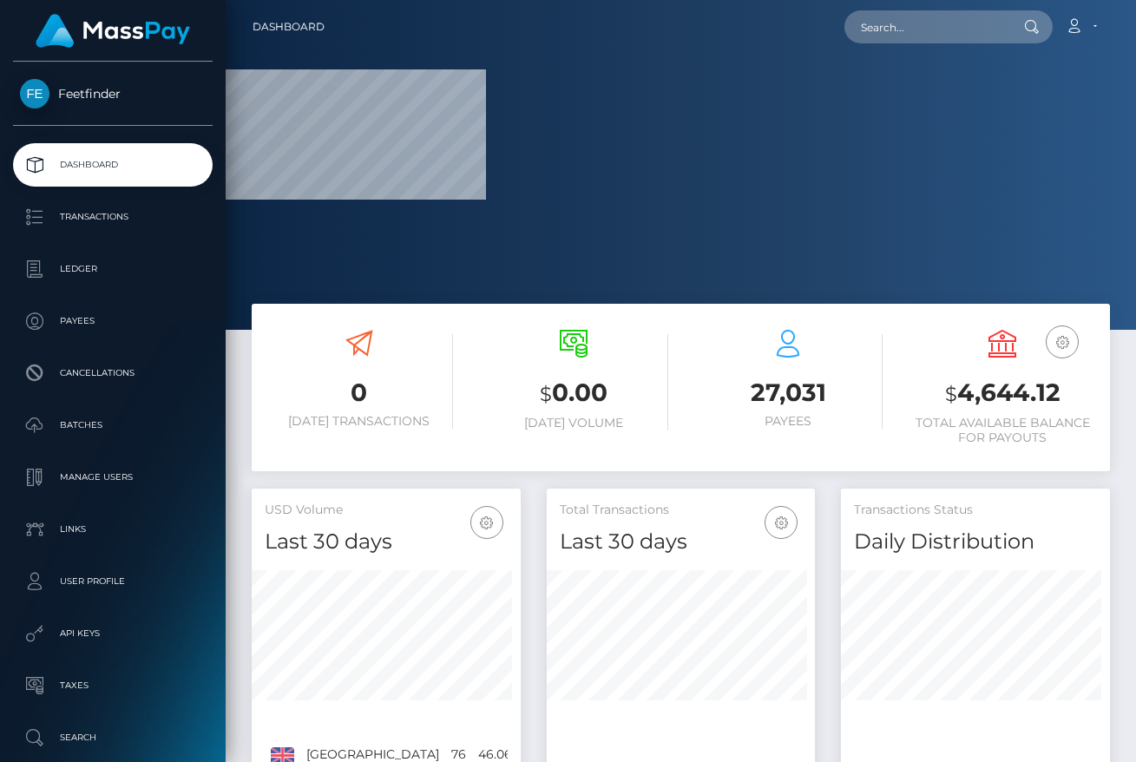 Image resolution: width=1136 pixels, height=762 pixels. What do you see at coordinates (35, 94) in the screenshot?
I see `img: Feetfinder` at bounding box center [35, 94].